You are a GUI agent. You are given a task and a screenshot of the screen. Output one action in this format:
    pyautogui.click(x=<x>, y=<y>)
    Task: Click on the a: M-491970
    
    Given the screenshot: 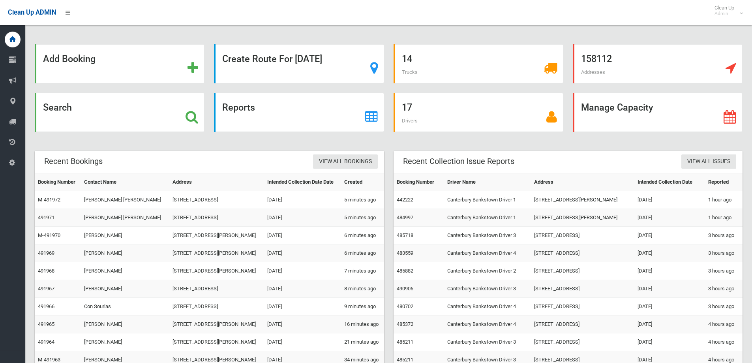 What is the action you would take?
    pyautogui.click(x=49, y=235)
    